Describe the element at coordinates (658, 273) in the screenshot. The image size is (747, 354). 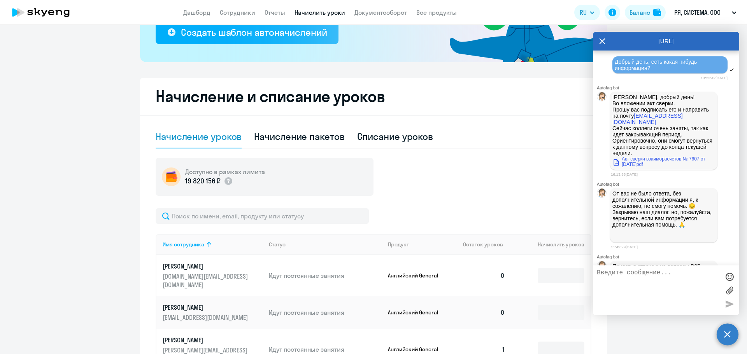
I see `span: Привет, я отвечаю на вопросы B2B клиентов Skyeng 🙂 Выберите тематику своего запроса.` at that location.